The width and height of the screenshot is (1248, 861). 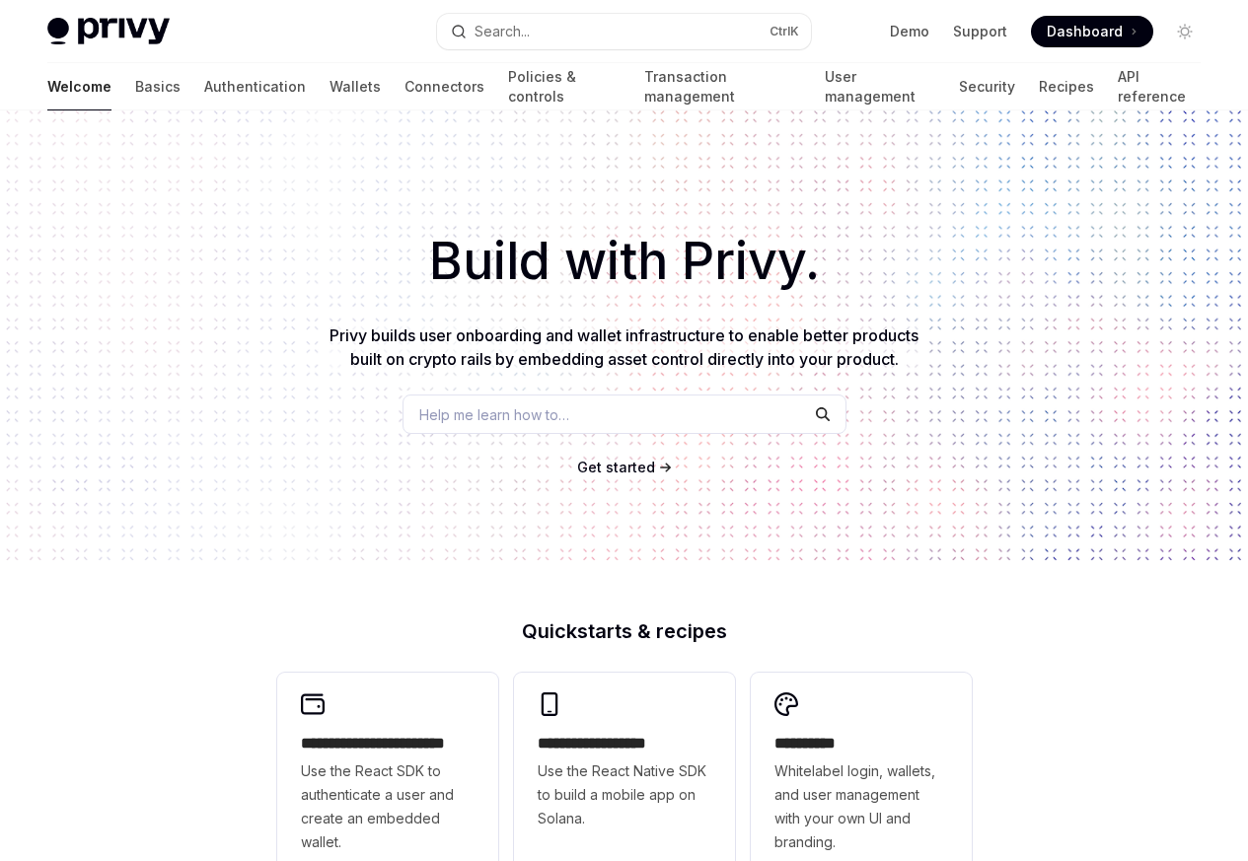 I want to click on h1: Build with Privy., so click(x=624, y=262).